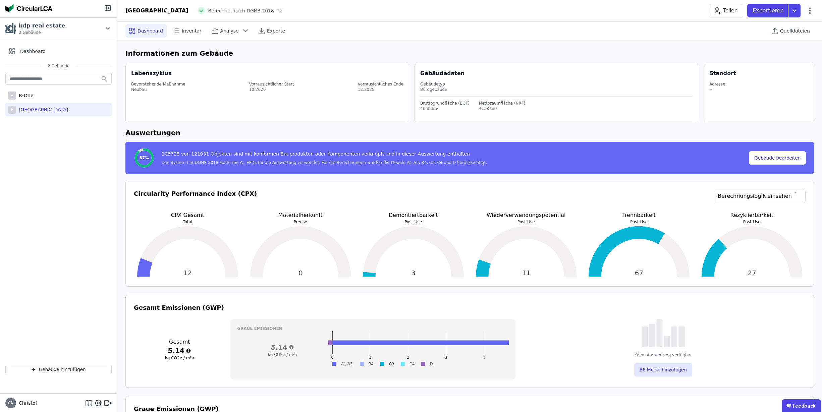 This screenshot has height=412, width=822. What do you see at coordinates (191, 31) in the screenshot?
I see `span: Inventar` at bounding box center [191, 31].